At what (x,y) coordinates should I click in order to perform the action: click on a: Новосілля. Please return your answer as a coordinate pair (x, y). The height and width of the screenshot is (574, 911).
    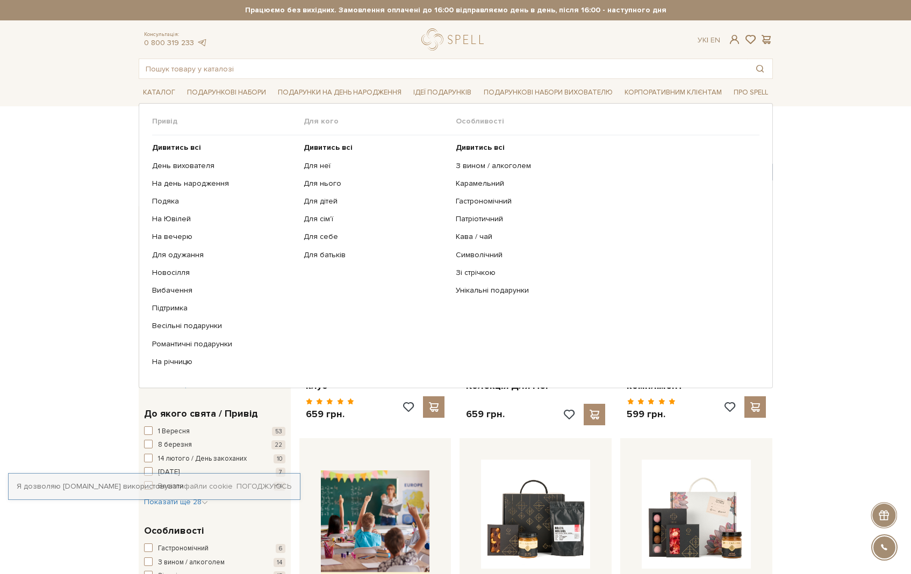
    Looking at the image, I should click on (224, 273).